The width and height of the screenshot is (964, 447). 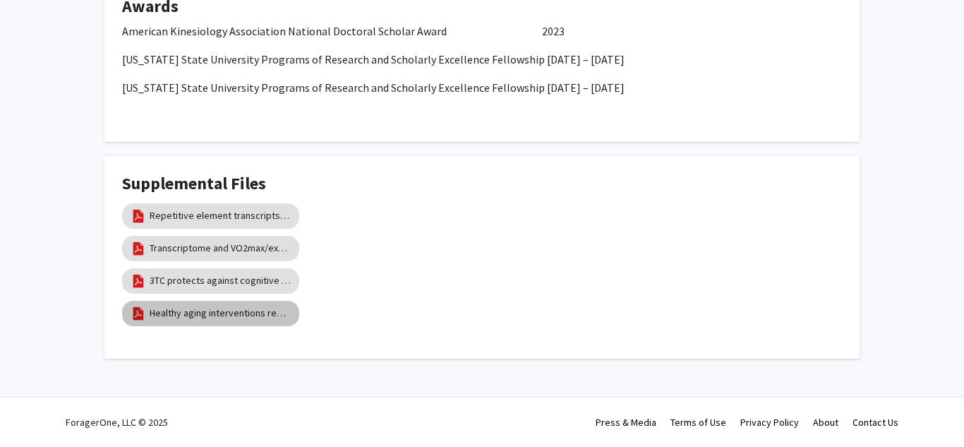 What do you see at coordinates (482, 183) in the screenshot?
I see `h4: Supplemental Files` at bounding box center [482, 183].